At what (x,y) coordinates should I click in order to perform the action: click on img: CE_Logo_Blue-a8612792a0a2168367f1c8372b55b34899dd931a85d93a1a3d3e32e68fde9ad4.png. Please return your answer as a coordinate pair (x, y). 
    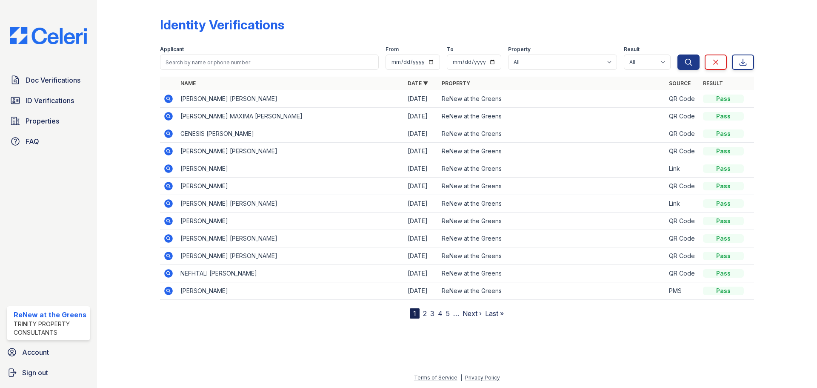
    Looking at the image, I should click on (49, 36).